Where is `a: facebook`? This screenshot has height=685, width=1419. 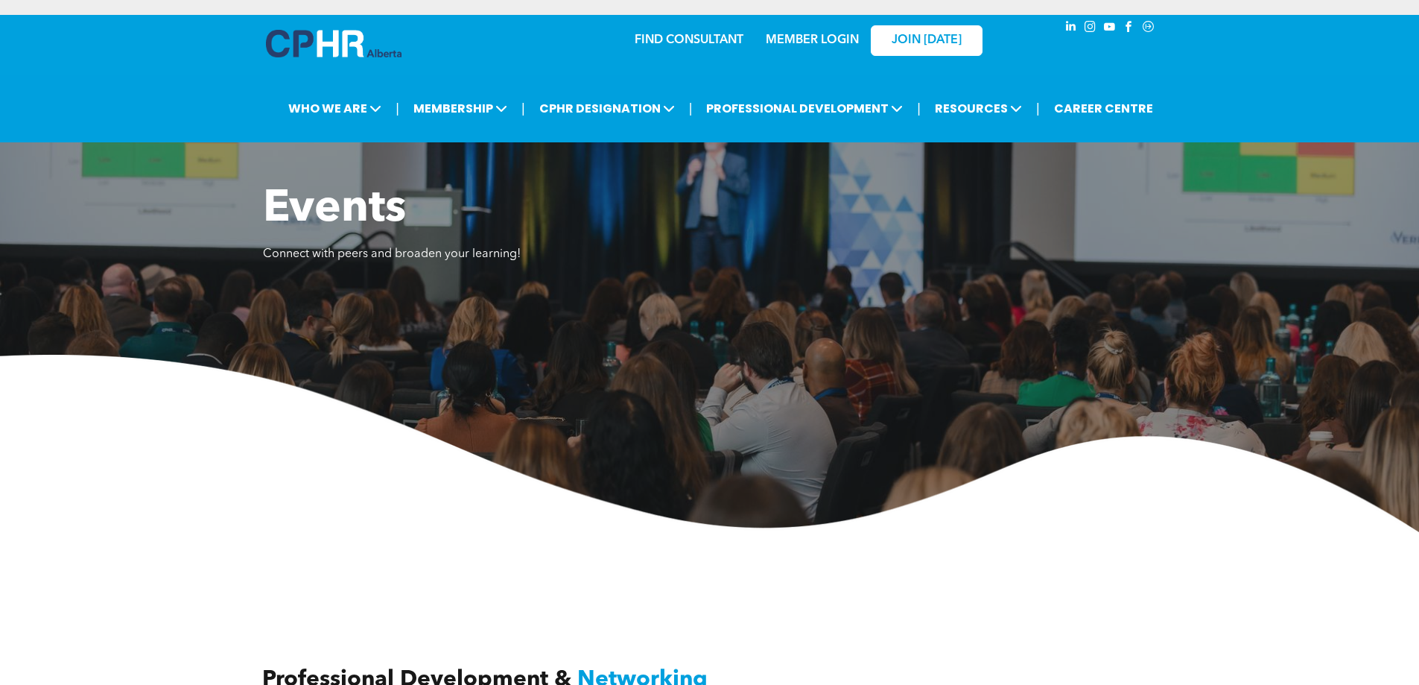 a: facebook is located at coordinates (1129, 28).